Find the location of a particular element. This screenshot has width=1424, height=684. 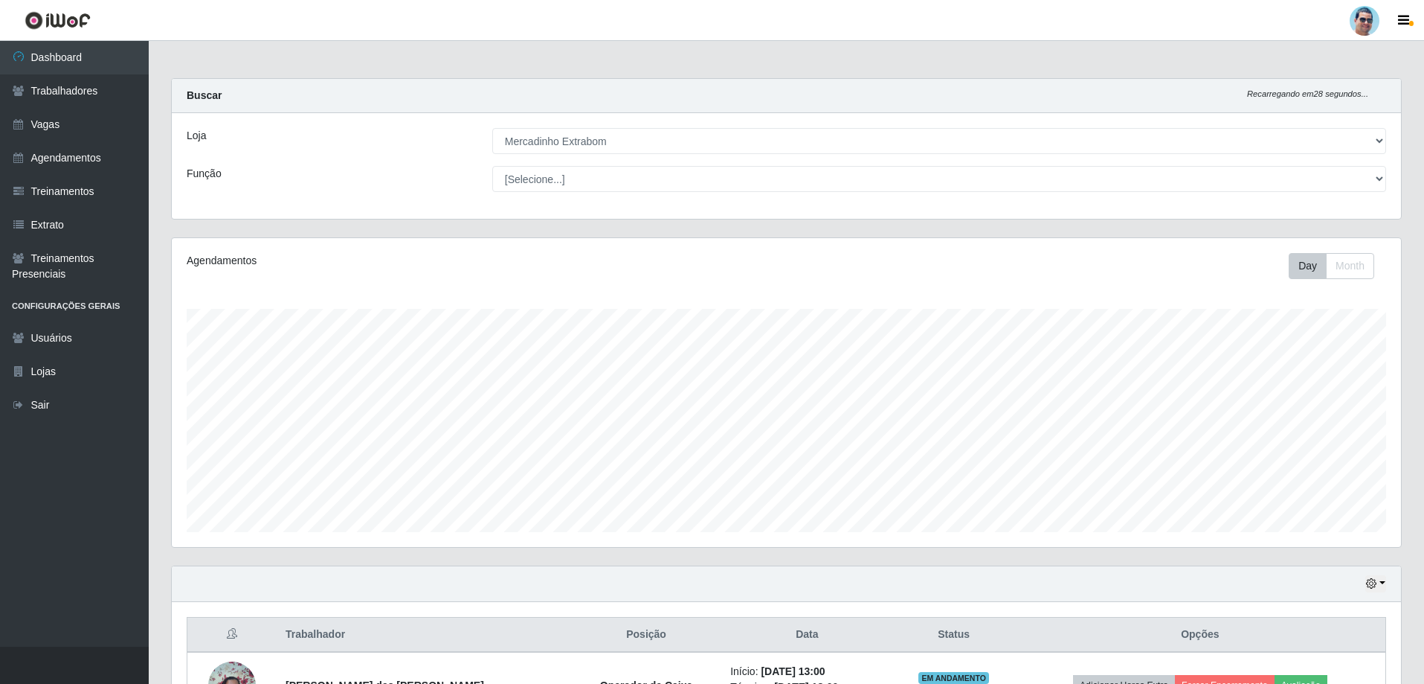

img: CoreUI Logo is located at coordinates (57, 20).